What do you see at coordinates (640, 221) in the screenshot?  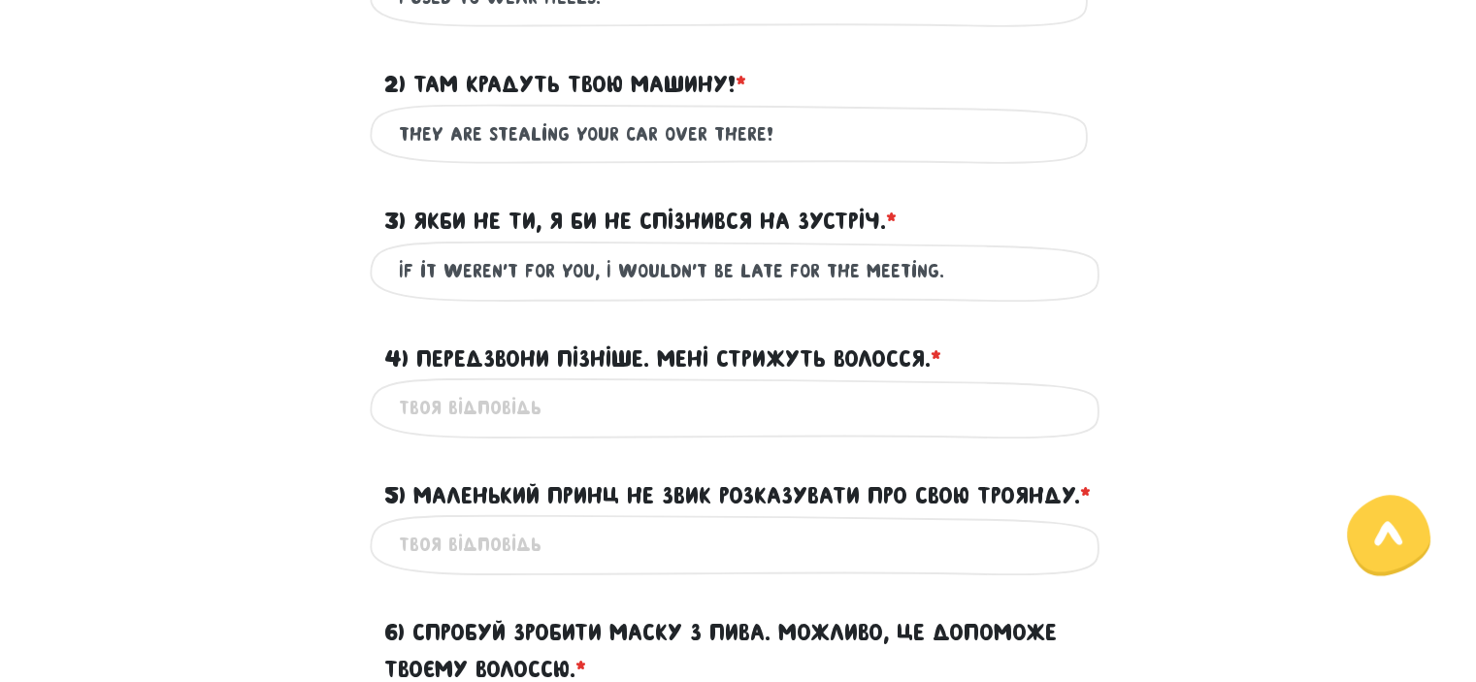 I see `label: 3) Якби не ти, я би не спізнився на зустріч.` at bounding box center [640, 221].